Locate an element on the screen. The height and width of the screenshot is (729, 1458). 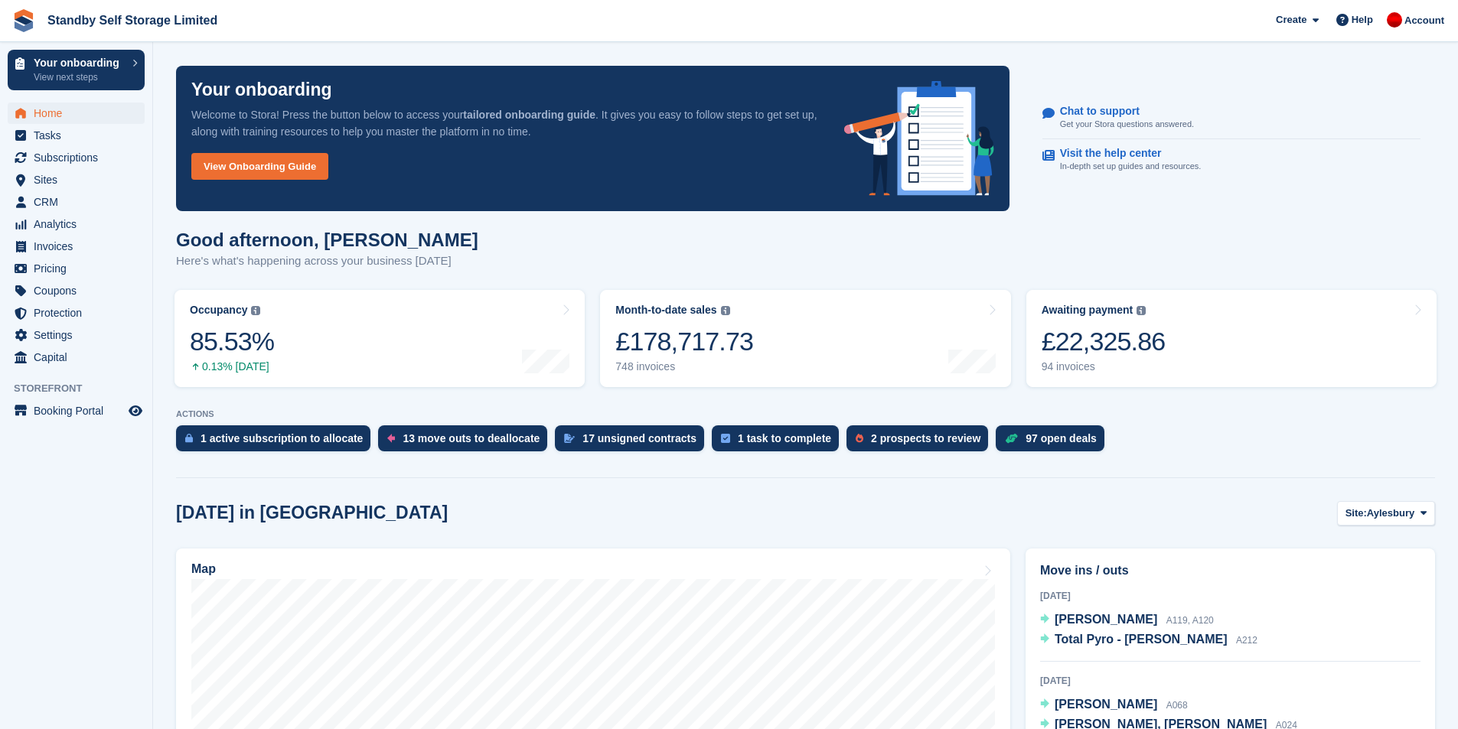
span: Site: is located at coordinates (1356, 514).